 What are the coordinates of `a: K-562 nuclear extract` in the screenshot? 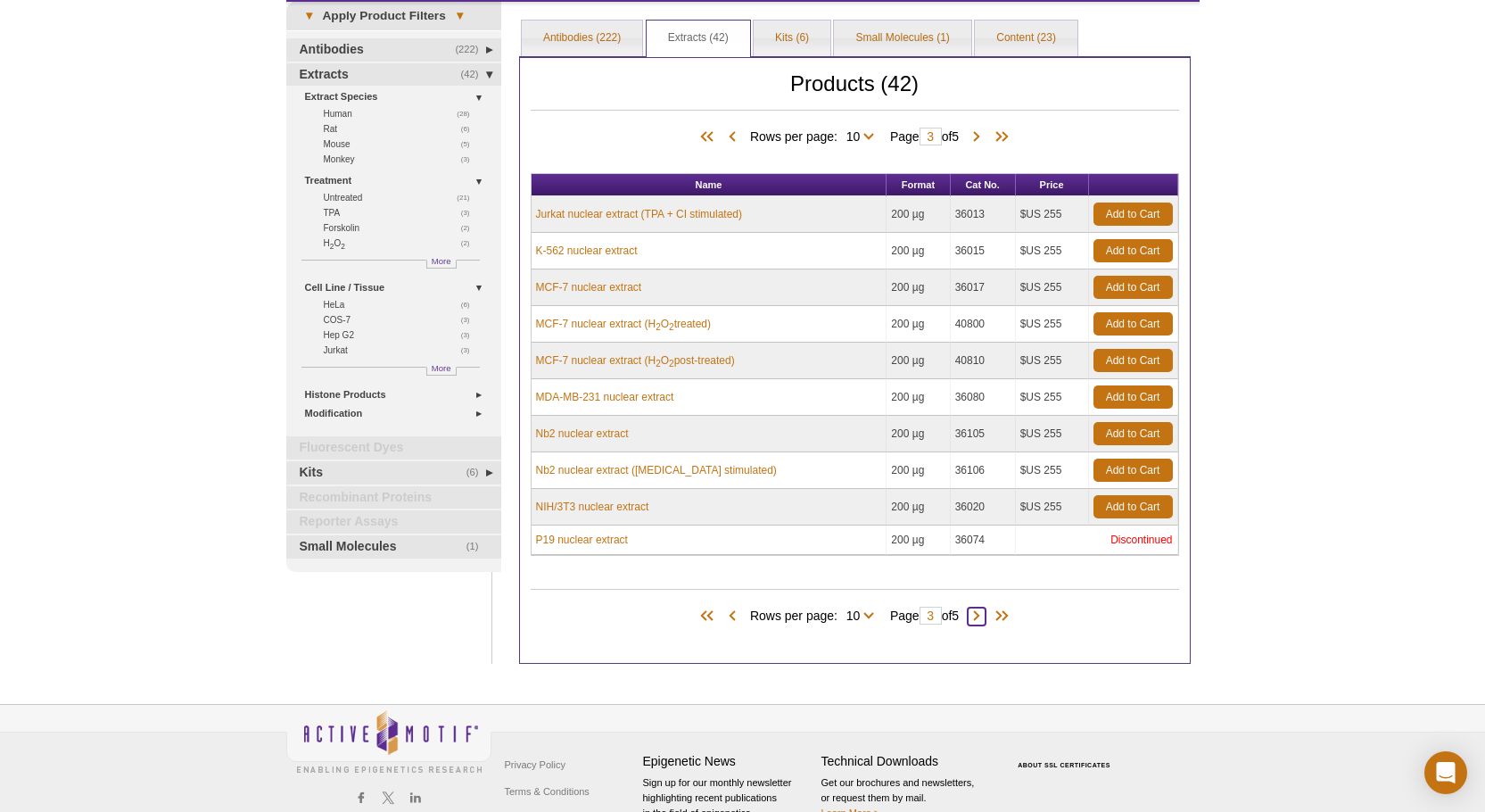 It's located at (587, 251).